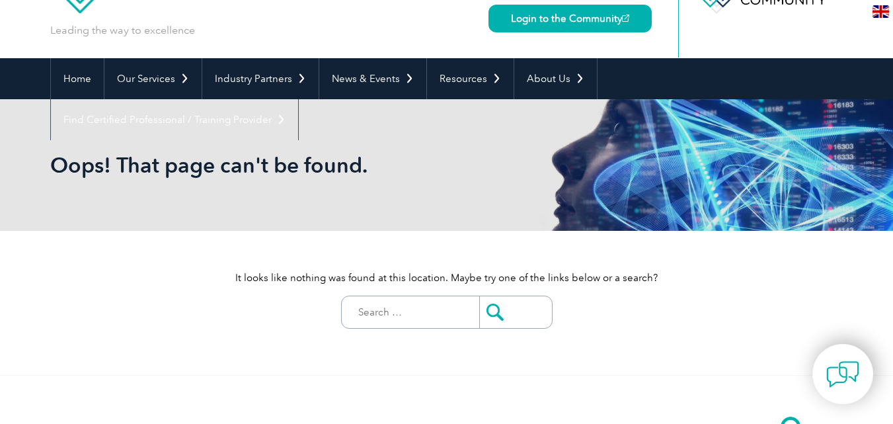  I want to click on img: en, so click(881, 11).